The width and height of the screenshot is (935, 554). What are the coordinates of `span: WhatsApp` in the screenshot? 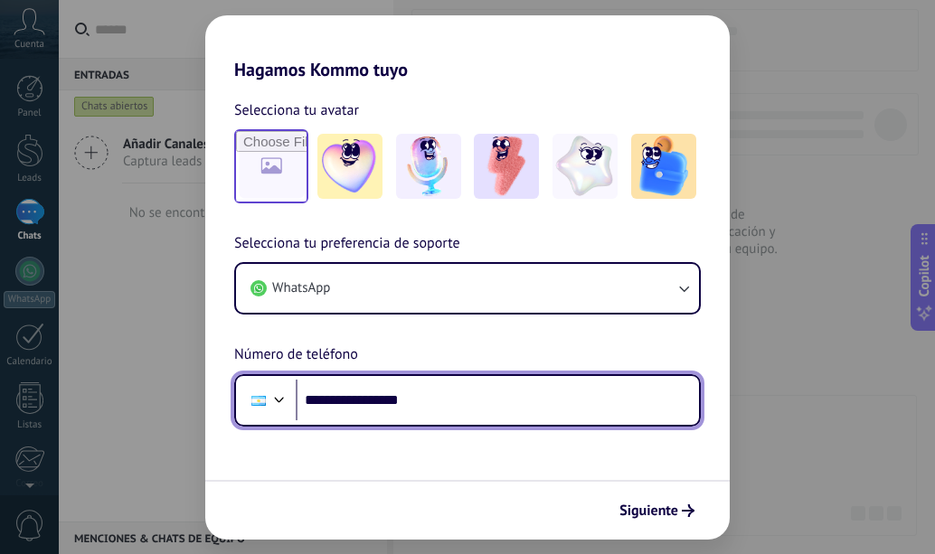 It's located at (301, 288).